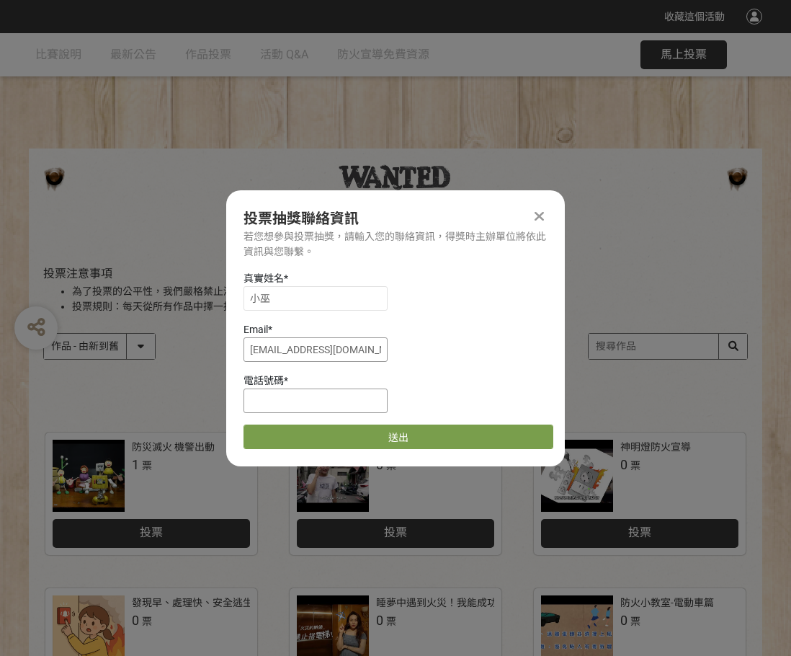 The image size is (791, 656). Describe the element at coordinates (58, 54) in the screenshot. I see `span: 比賽說明` at that location.